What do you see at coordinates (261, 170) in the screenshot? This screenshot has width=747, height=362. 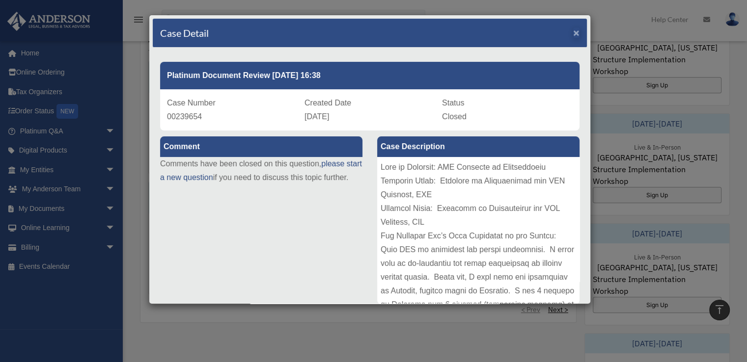 I see `a: please start a new question` at bounding box center [261, 170].